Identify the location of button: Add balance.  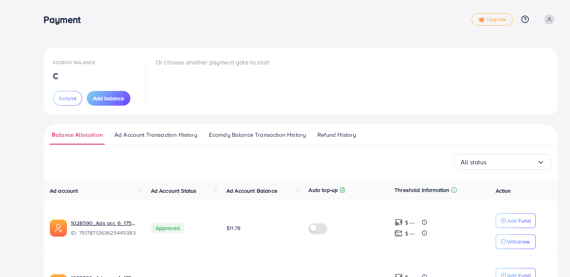
(109, 98).